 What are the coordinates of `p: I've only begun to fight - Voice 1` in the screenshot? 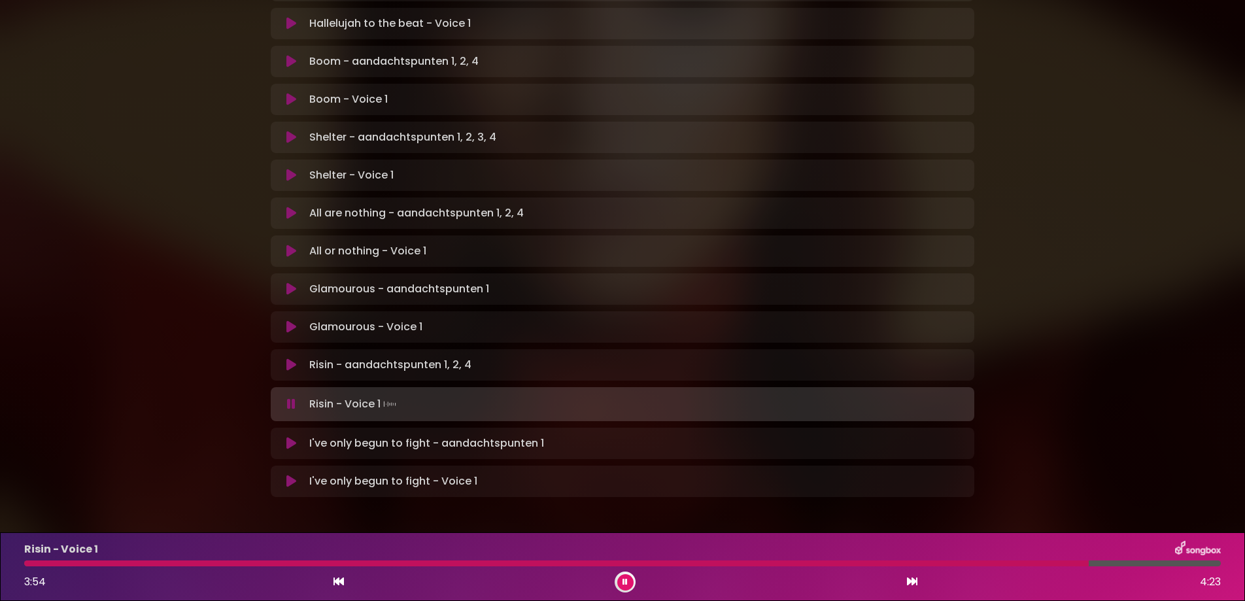 It's located at (393, 481).